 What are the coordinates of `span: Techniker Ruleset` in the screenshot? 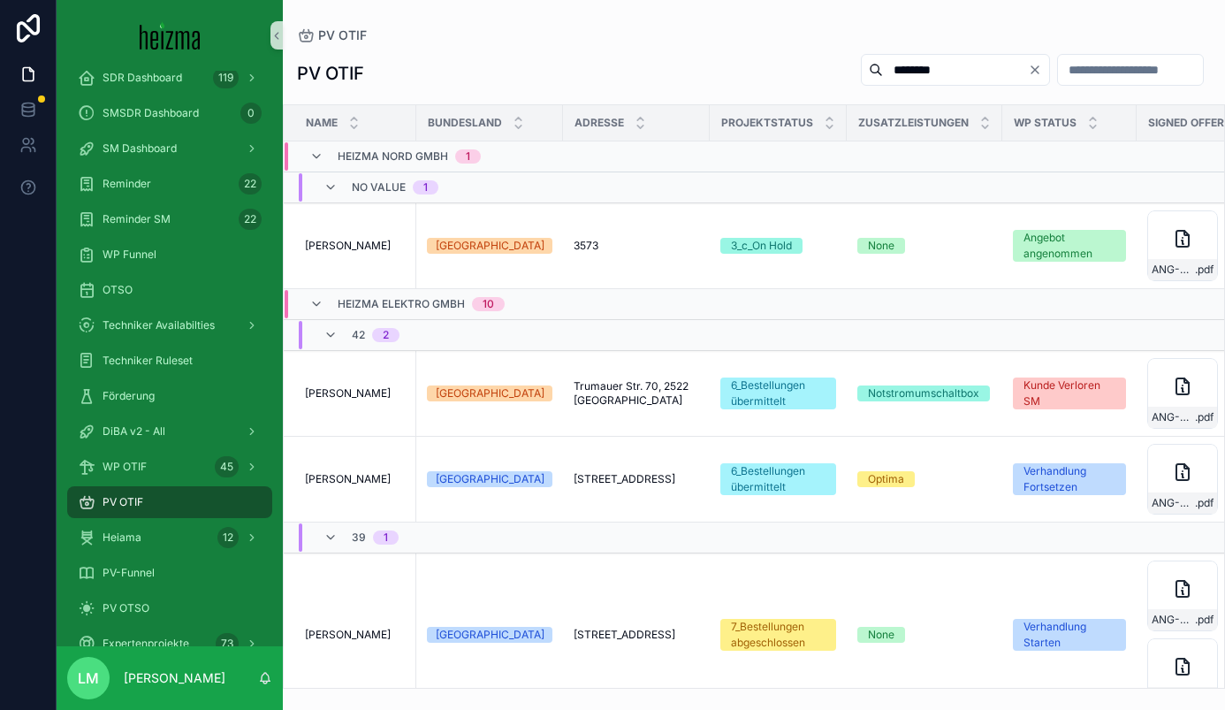 It's located at (148, 361).